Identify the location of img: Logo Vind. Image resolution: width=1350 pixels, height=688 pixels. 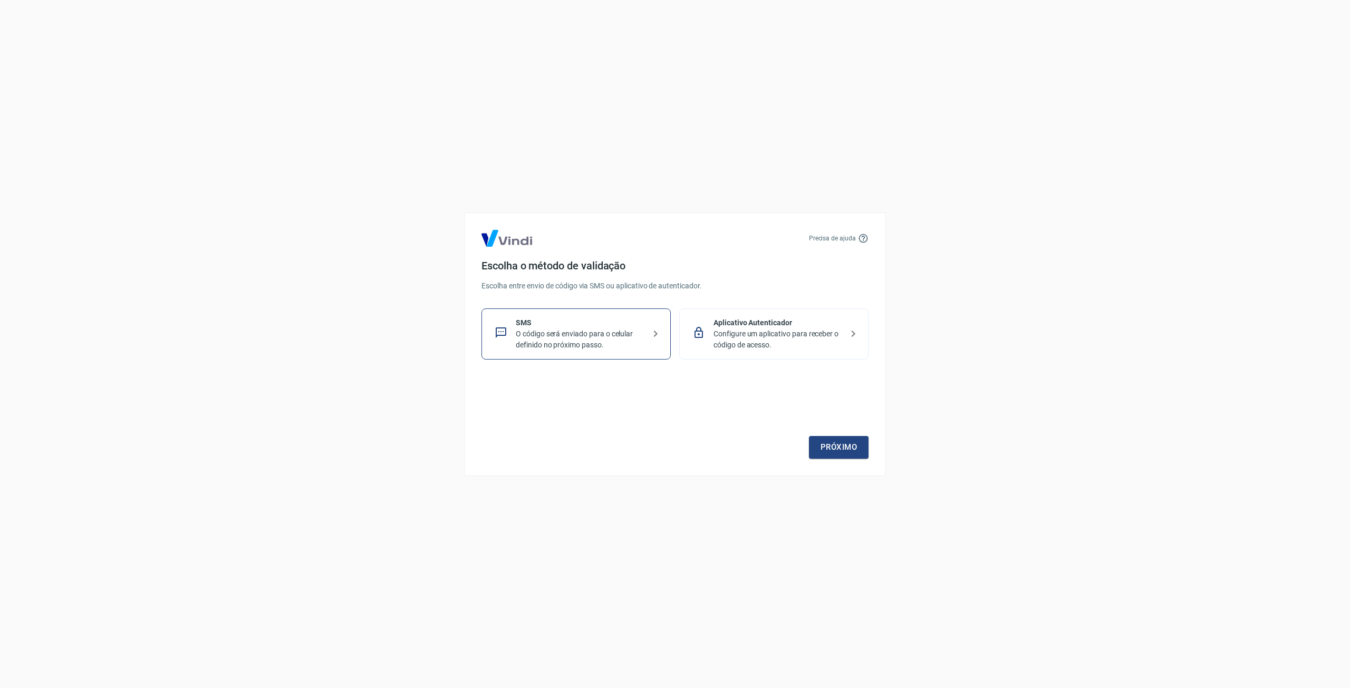
(507, 238).